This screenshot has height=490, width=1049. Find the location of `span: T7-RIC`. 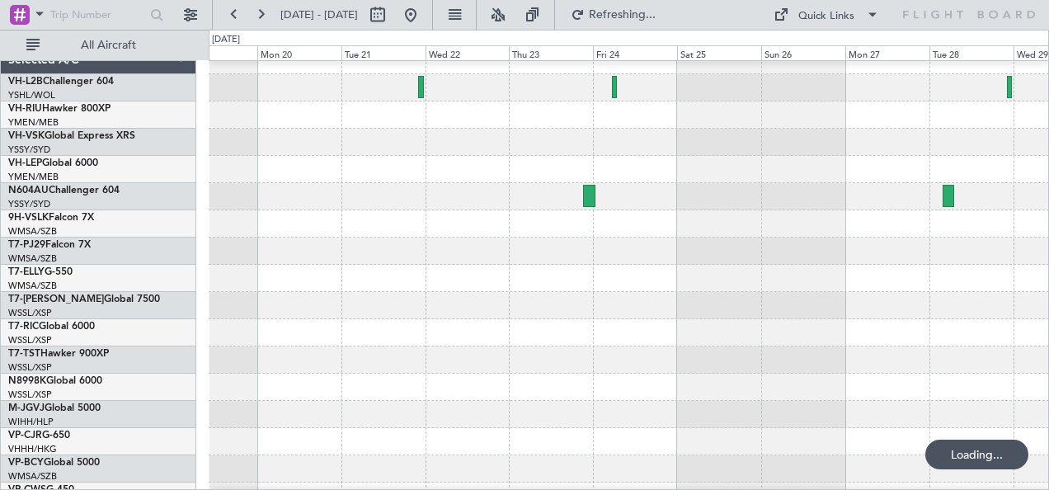

span: T7-RIC is located at coordinates (23, 327).